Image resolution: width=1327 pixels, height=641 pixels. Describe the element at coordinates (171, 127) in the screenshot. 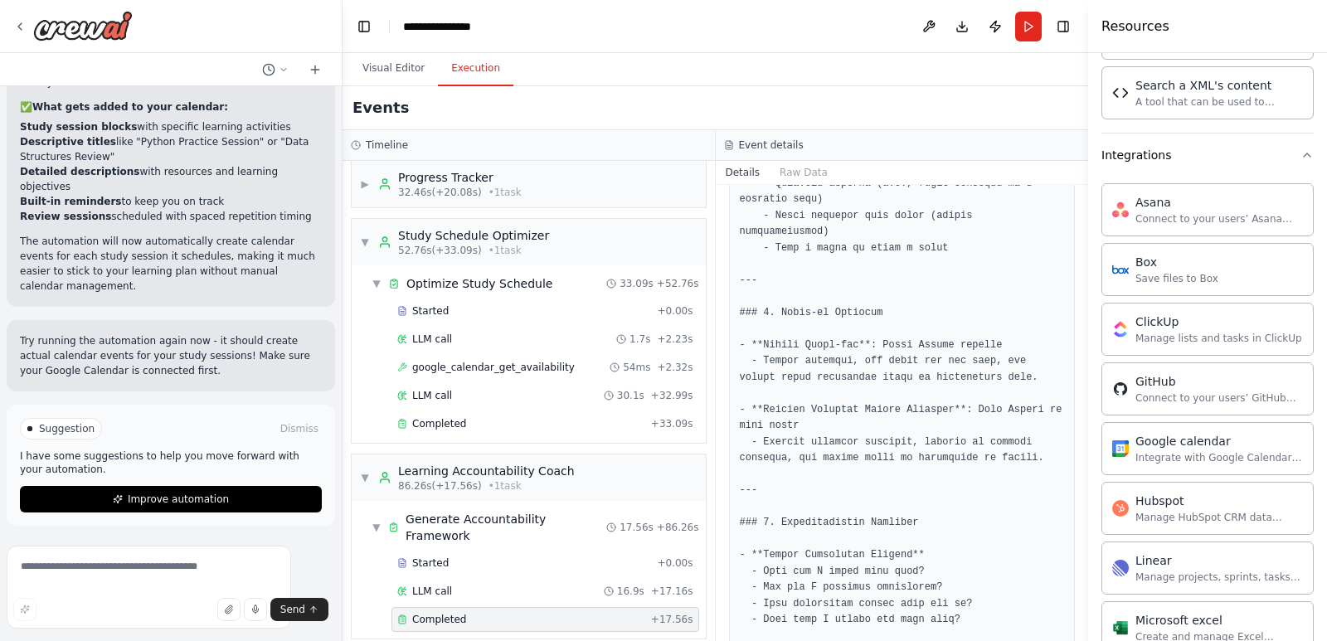

I see `li: with specific learning activities` at that location.